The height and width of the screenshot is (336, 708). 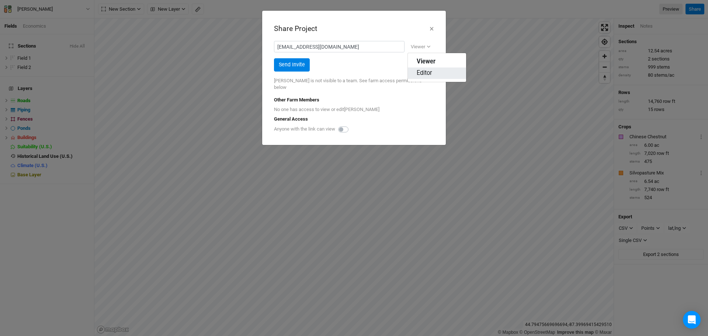 What do you see at coordinates (295, 28) in the screenshot?
I see `div: Share Project` at bounding box center [295, 28].